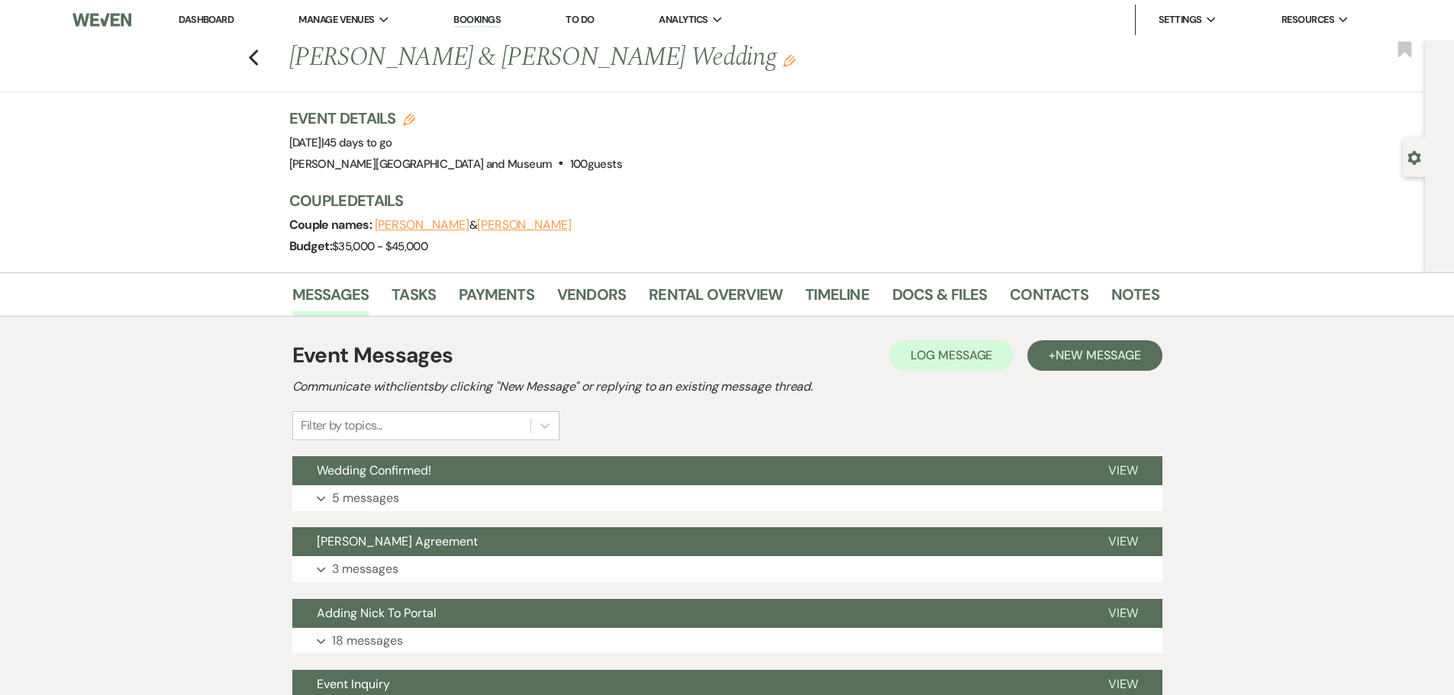 The width and height of the screenshot is (1454, 695). What do you see at coordinates (688, 614) in the screenshot?
I see `button: Adding Nick To Portal` at bounding box center [688, 614].